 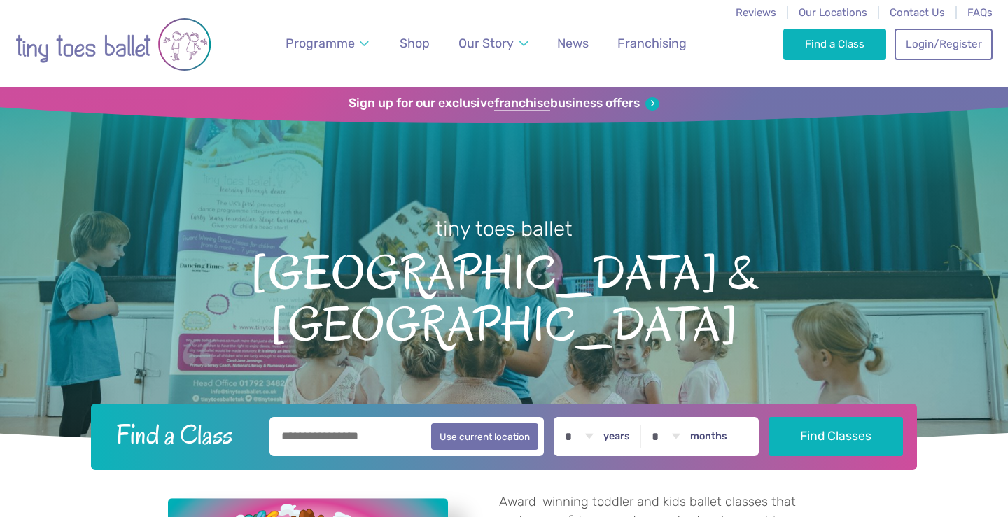 What do you see at coordinates (980, 13) in the screenshot?
I see `a: FAQs` at bounding box center [980, 13].